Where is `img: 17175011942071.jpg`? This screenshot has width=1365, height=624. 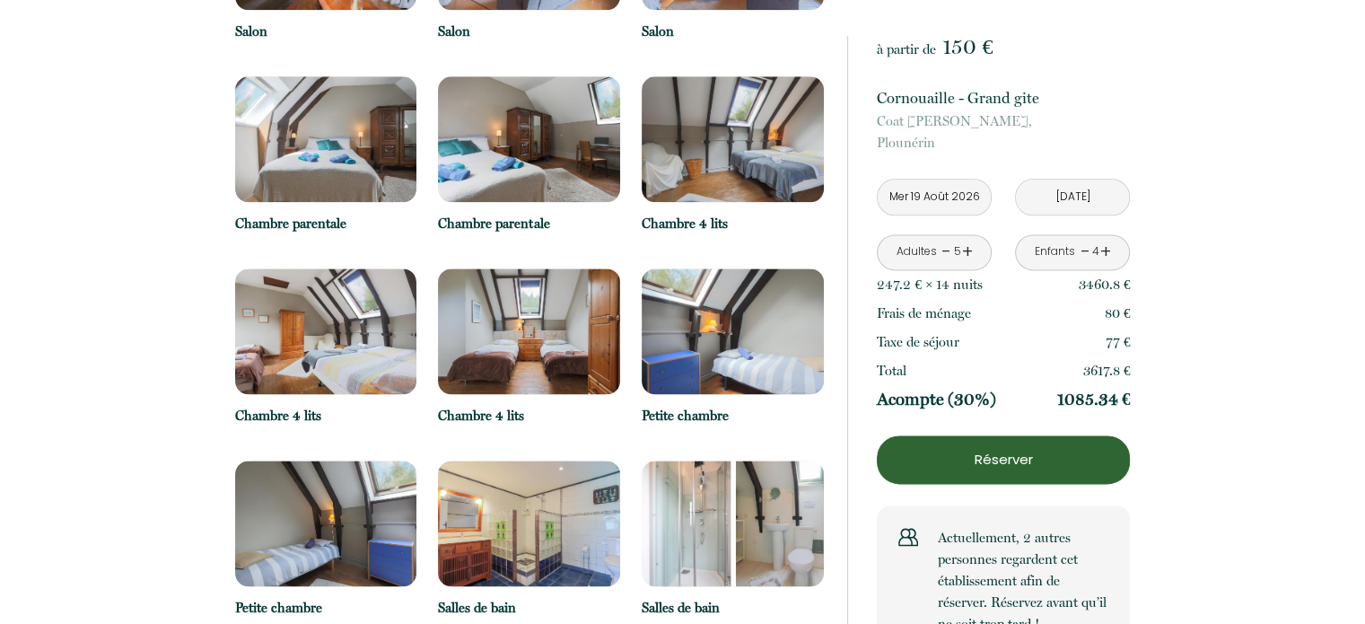 img: 17175011942071.jpg is located at coordinates (732, 139).